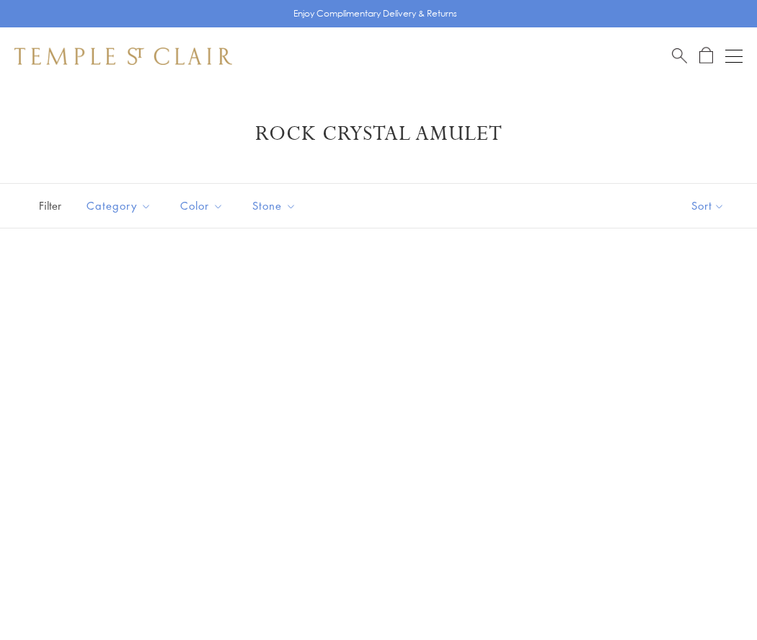 The image size is (757, 640). What do you see at coordinates (375, 14) in the screenshot?
I see `p: Enjoy Complimentary Delivery & Returns` at bounding box center [375, 14].